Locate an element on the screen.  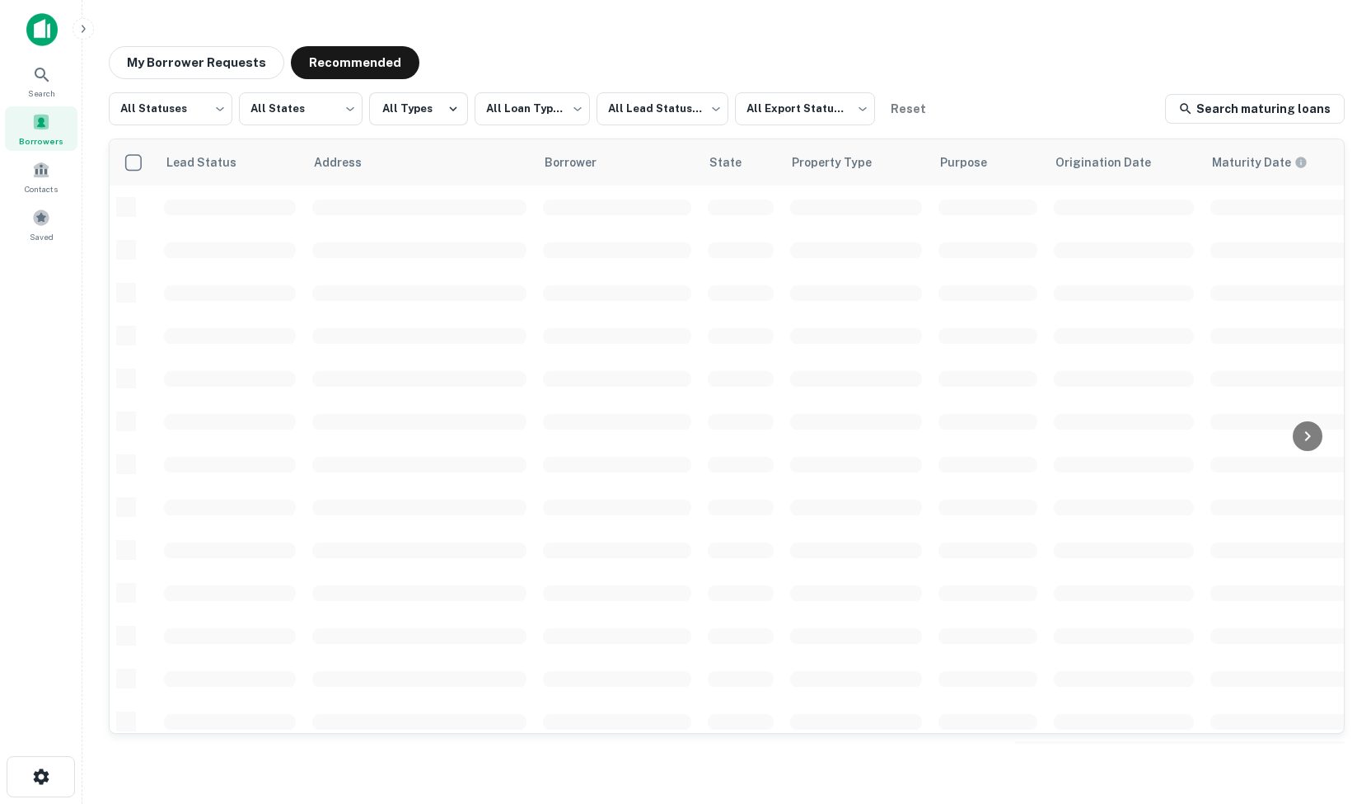
button: All Types is located at coordinates (419, 109).